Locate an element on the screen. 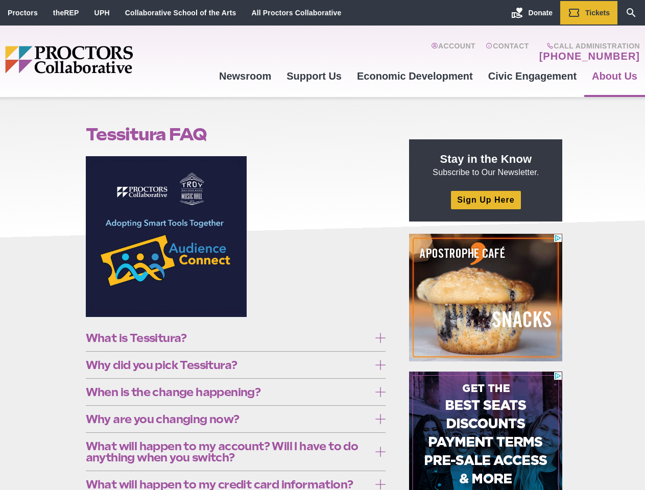 The width and height of the screenshot is (645, 490). a: theREP is located at coordinates (66, 13).